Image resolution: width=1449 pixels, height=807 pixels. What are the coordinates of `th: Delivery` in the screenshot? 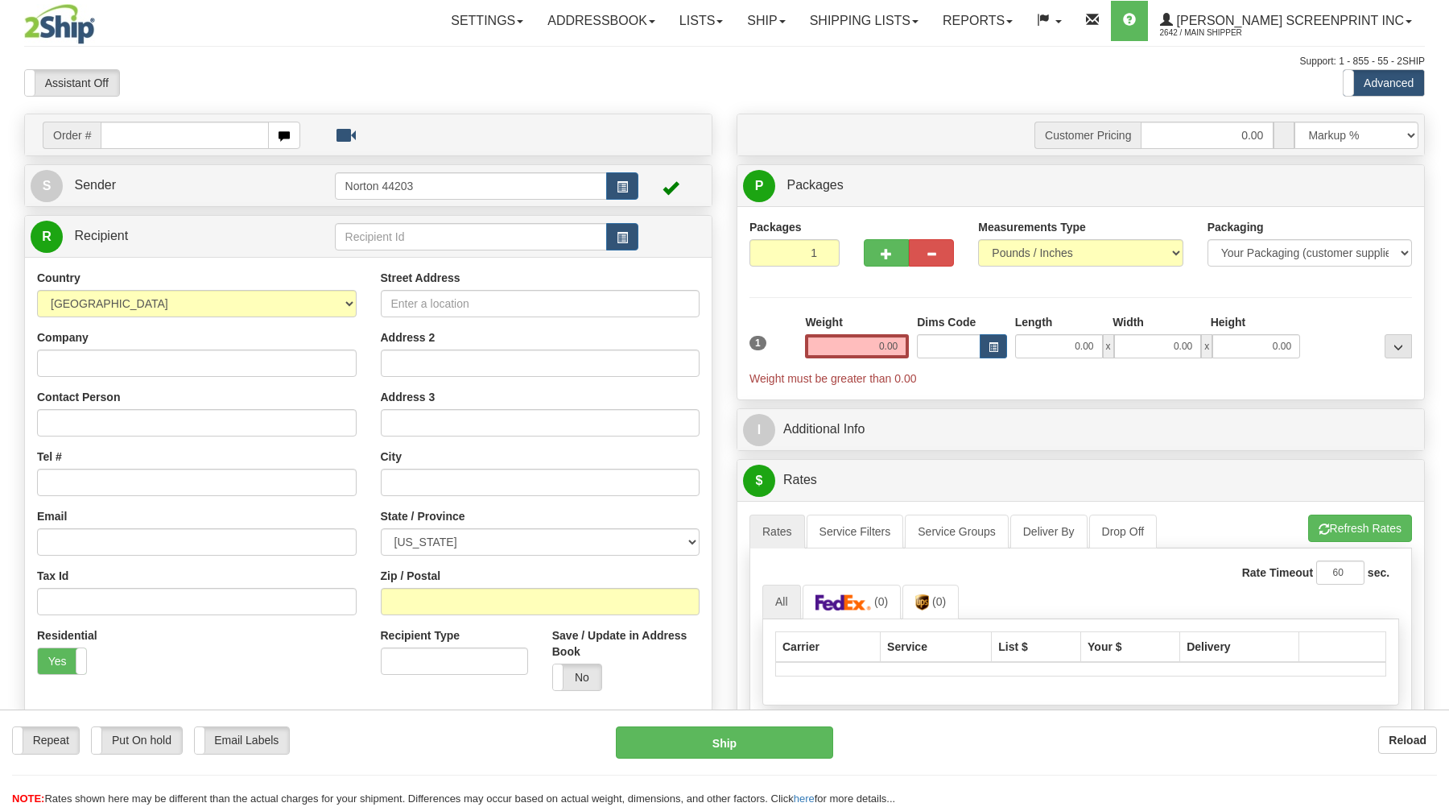 It's located at (1240, 647).